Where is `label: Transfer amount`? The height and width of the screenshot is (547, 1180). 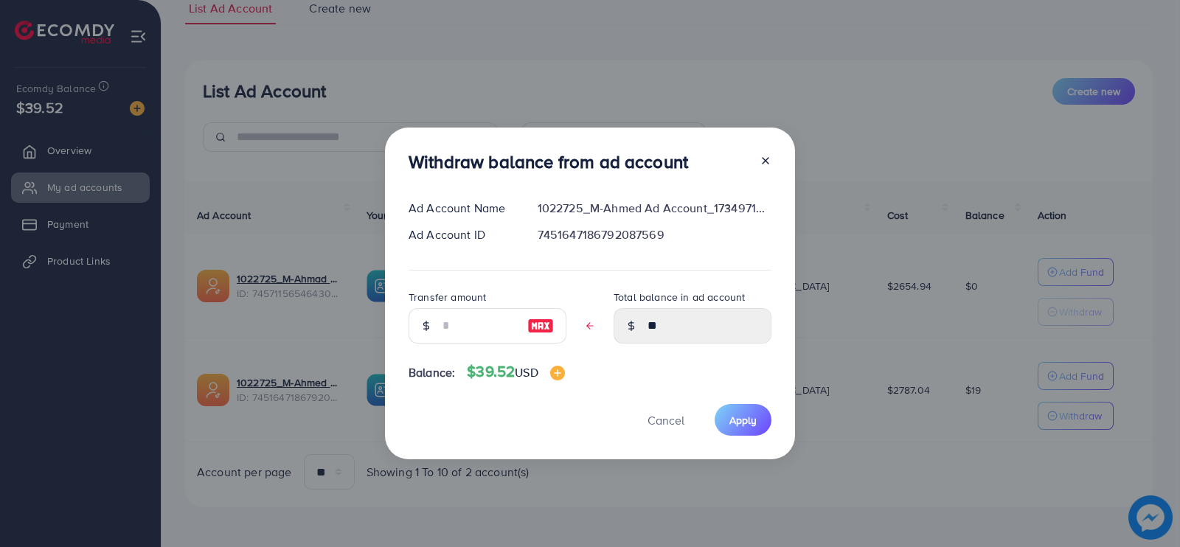 label: Transfer amount is located at coordinates (447, 297).